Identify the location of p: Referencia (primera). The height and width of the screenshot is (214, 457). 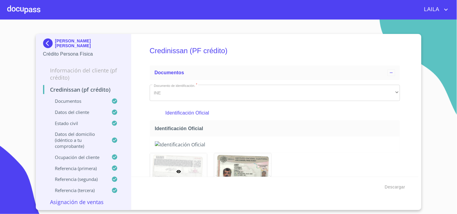
(77, 169).